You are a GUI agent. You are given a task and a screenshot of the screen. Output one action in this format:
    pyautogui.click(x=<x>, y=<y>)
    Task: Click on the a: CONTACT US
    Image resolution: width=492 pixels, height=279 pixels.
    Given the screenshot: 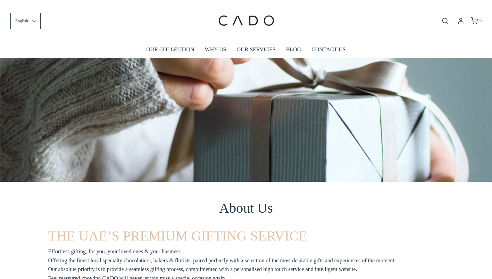 What is the action you would take?
    pyautogui.click(x=329, y=50)
    